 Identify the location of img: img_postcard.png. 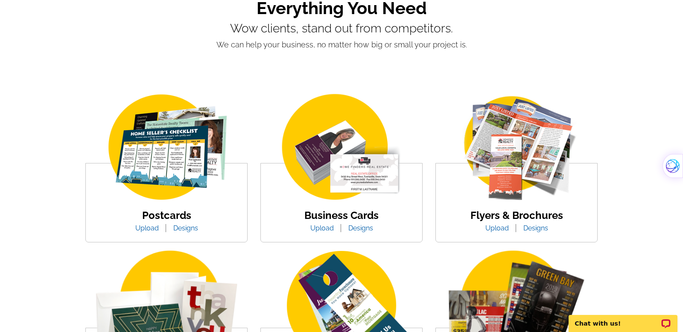
(167, 148).